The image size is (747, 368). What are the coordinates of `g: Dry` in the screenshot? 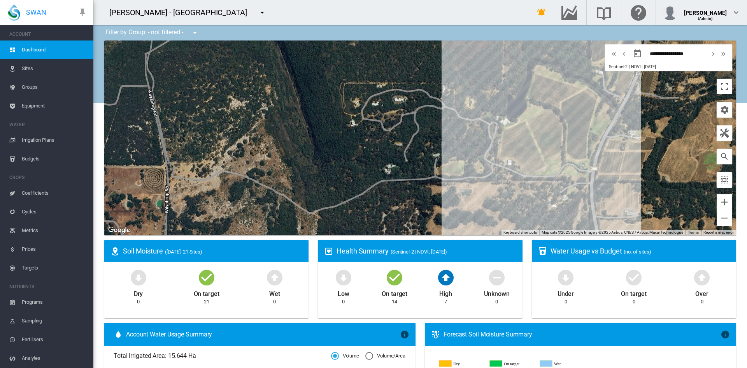 It's located at (461, 363).